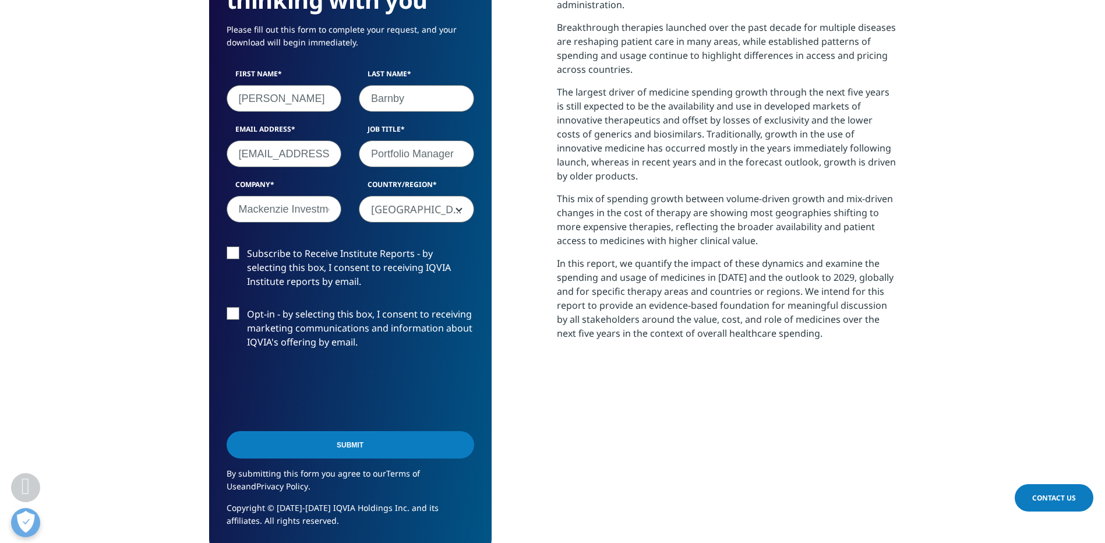 The height and width of the screenshot is (543, 1105). What do you see at coordinates (726, 224) in the screenshot?
I see `p: This mix of spending growth between volume-driven growth and mix-driven changes in the cost of th...` at bounding box center [726, 224].